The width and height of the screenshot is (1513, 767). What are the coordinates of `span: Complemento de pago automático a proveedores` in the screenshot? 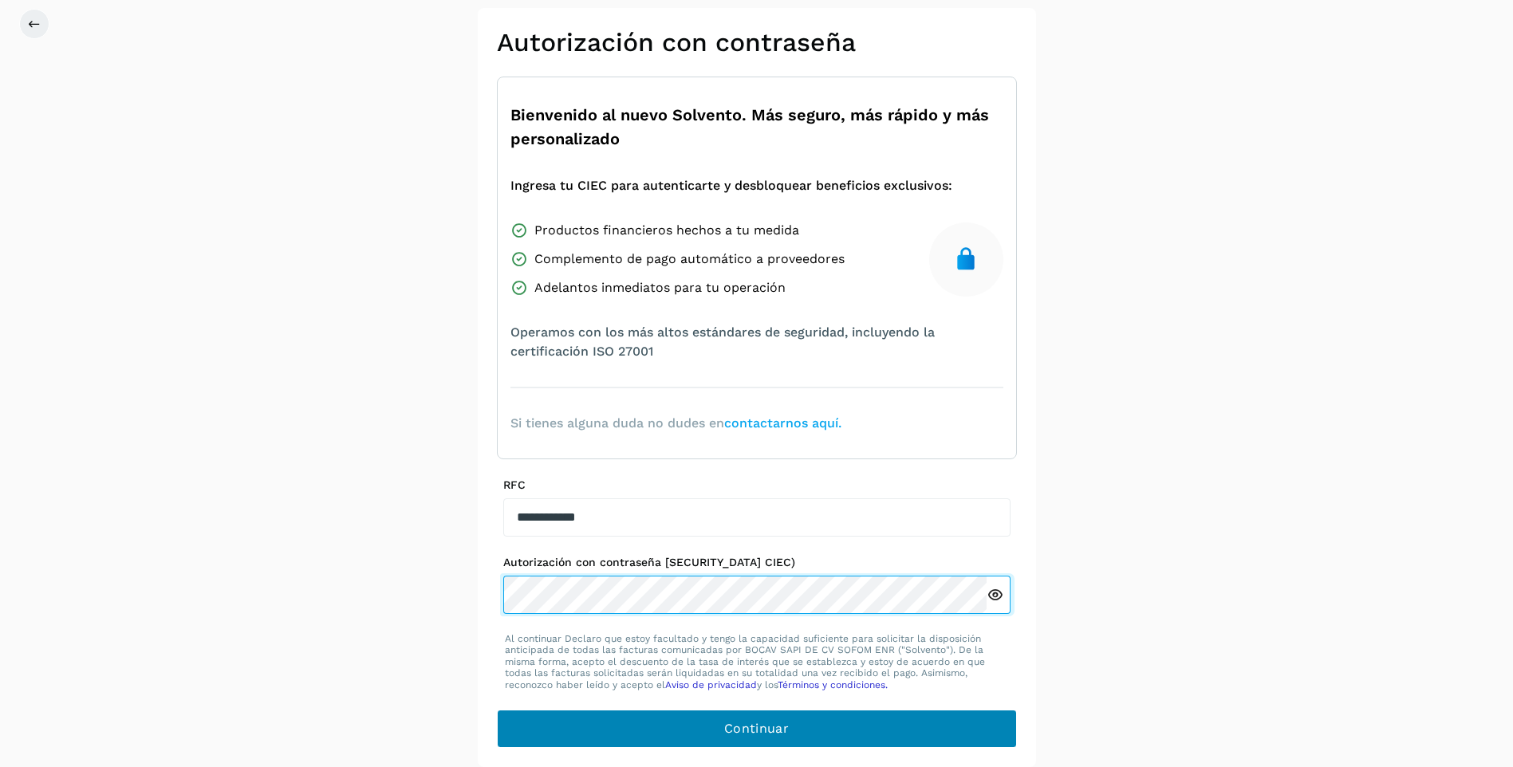 It's located at (689, 259).